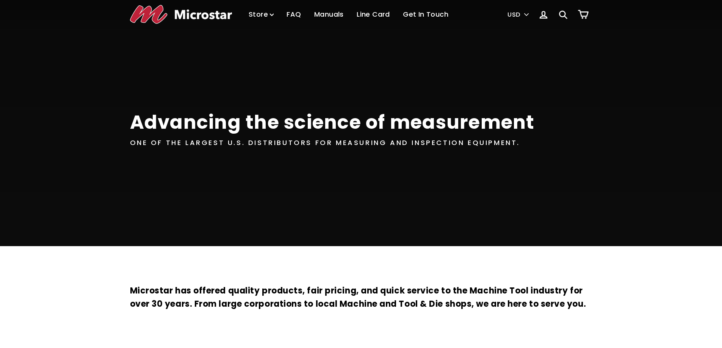 The height and width of the screenshot is (348, 722). I want to click on h3: Microstar has offered quality products, fair pricing, and quick service to the Machine Tool indus..., so click(361, 298).